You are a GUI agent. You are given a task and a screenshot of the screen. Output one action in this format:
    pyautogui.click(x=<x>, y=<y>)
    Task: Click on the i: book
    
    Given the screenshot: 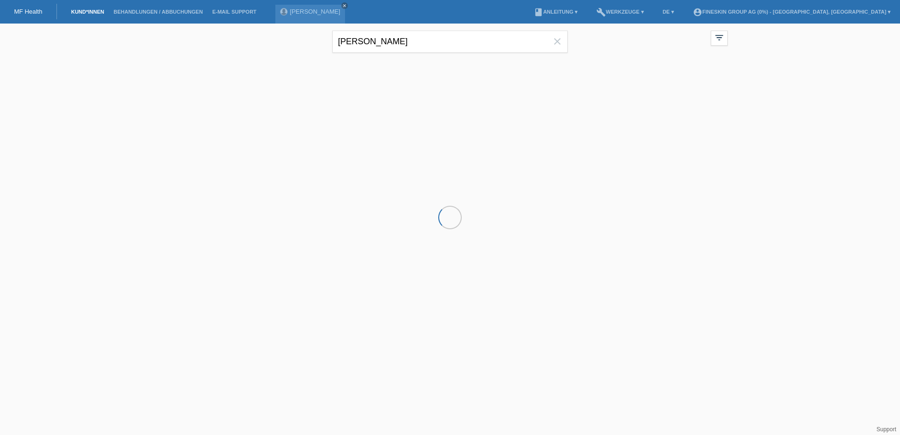 What is the action you would take?
    pyautogui.click(x=538, y=12)
    